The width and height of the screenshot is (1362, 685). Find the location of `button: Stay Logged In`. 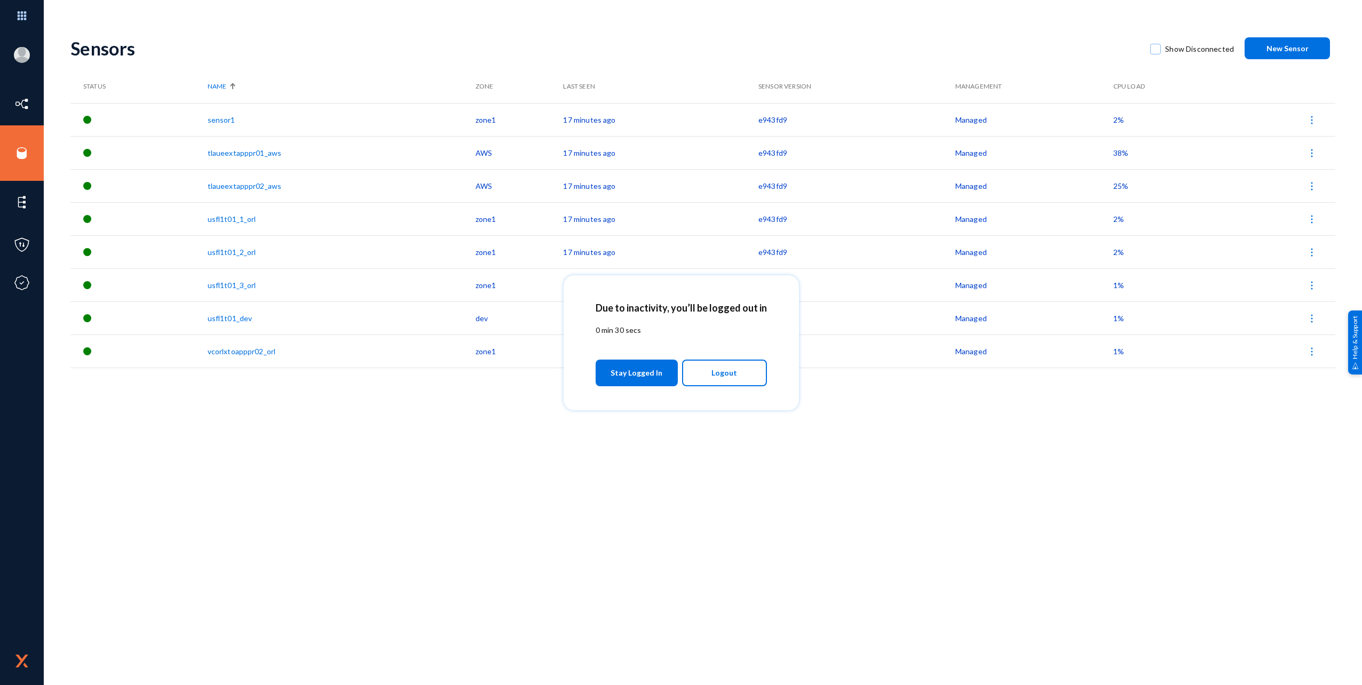

button: Stay Logged In is located at coordinates (637, 373).